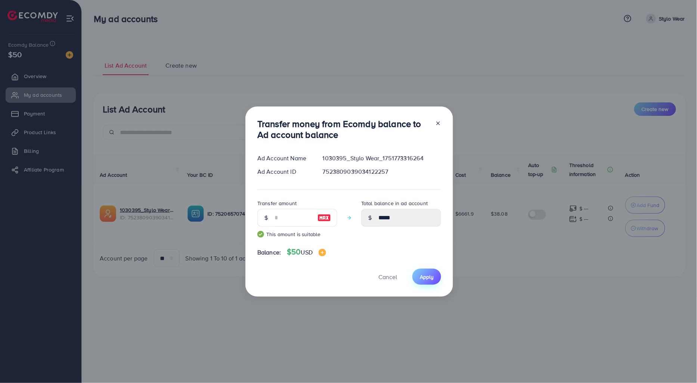  Describe the element at coordinates (382, 158) in the screenshot. I see `div: 1030395_Stylo Wear_1751773316264` at that location.